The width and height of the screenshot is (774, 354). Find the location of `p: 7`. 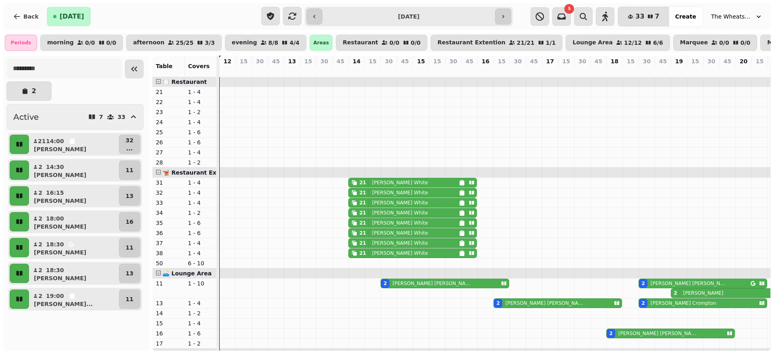

p: 7 is located at coordinates (101, 117).